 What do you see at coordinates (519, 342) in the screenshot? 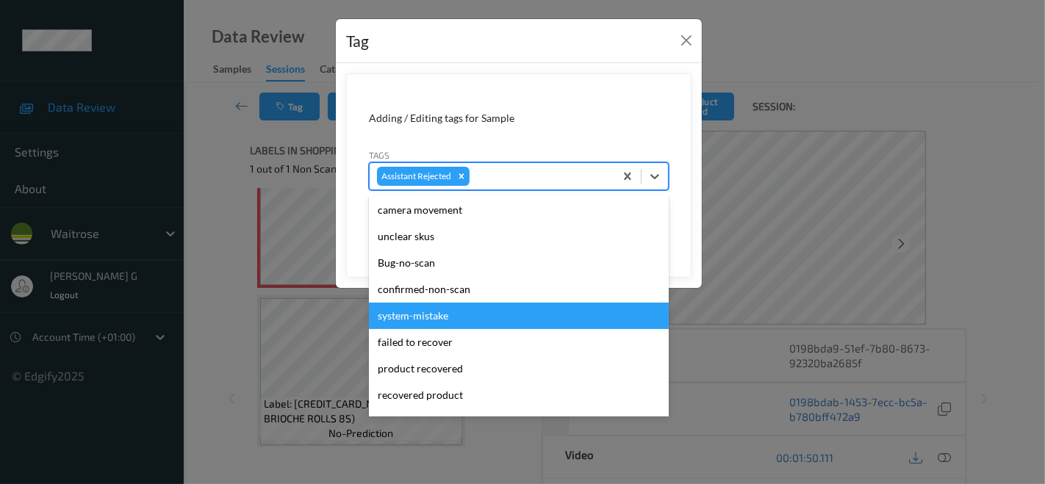
I see `div: failed to recover` at bounding box center [519, 342].